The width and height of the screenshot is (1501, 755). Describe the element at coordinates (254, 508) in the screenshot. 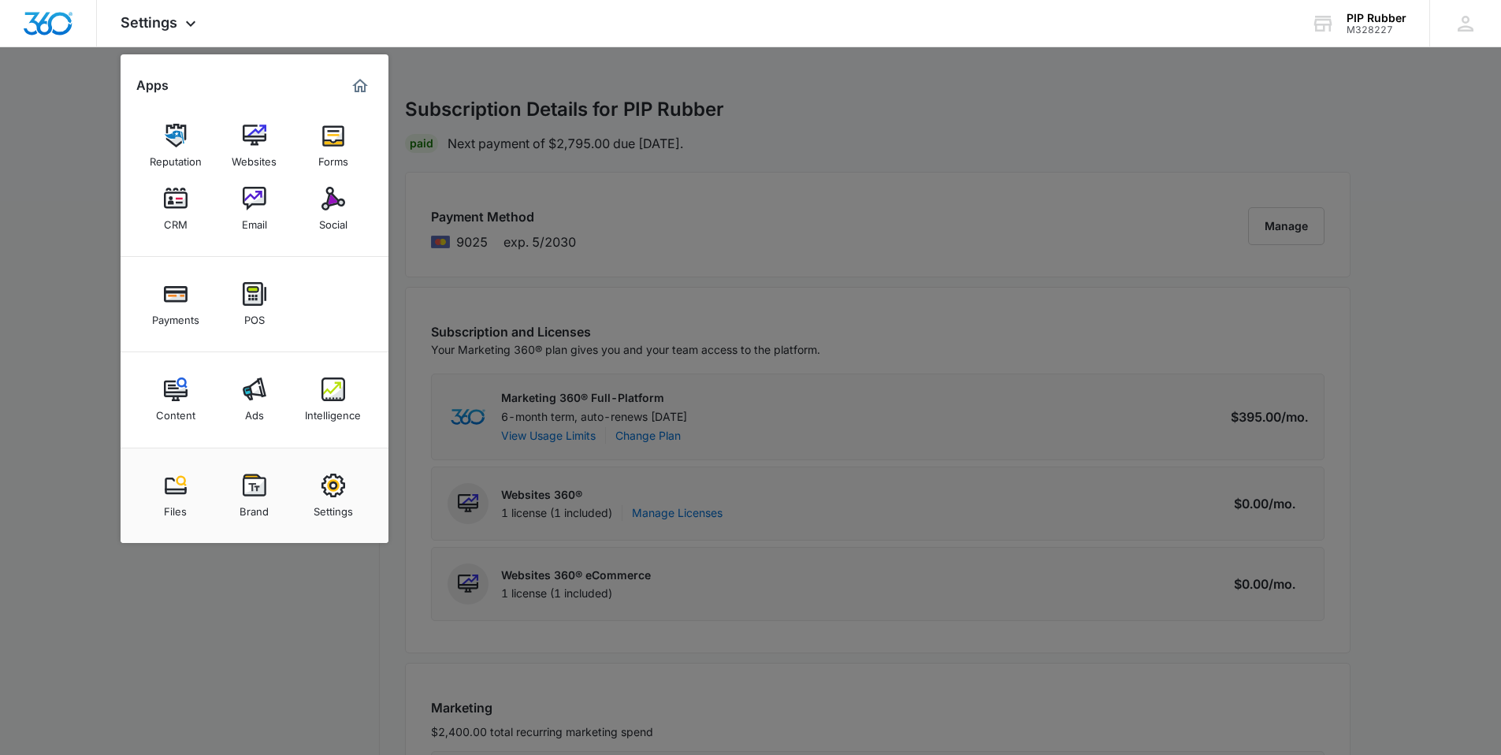

I see `div: Brand` at that location.